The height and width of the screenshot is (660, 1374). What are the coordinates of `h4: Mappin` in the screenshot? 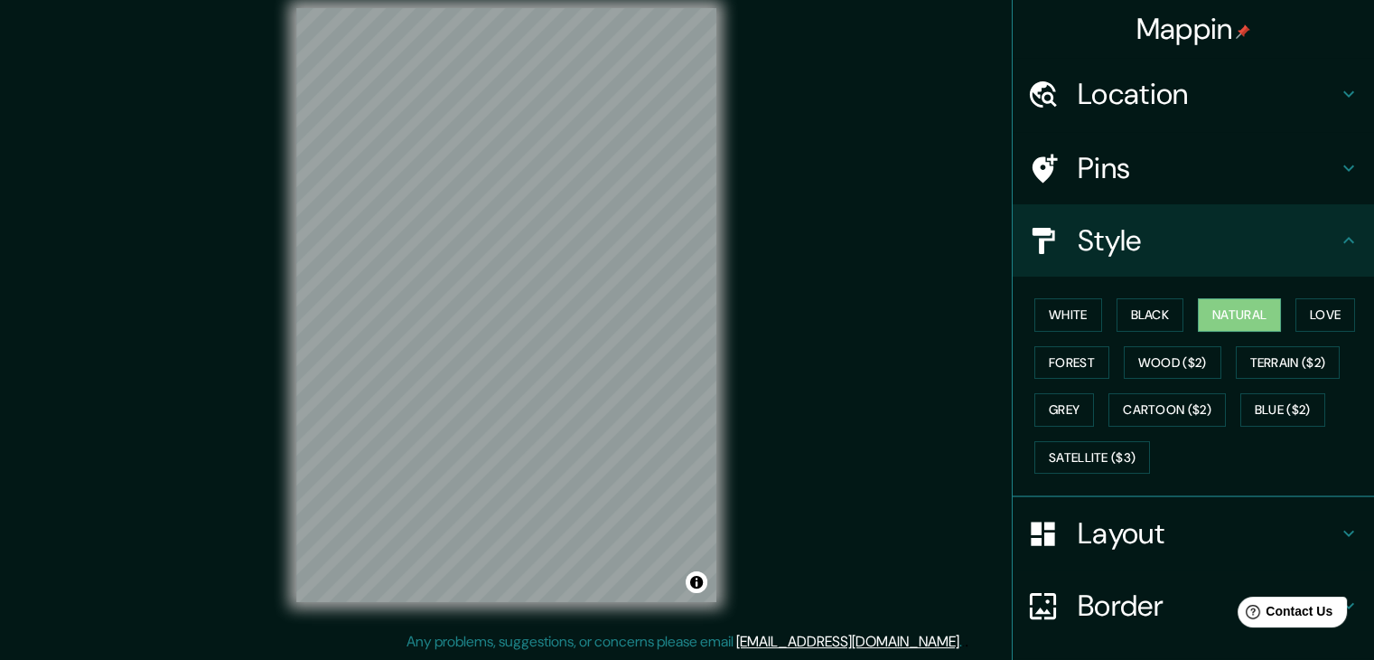 It's located at (1194, 29).